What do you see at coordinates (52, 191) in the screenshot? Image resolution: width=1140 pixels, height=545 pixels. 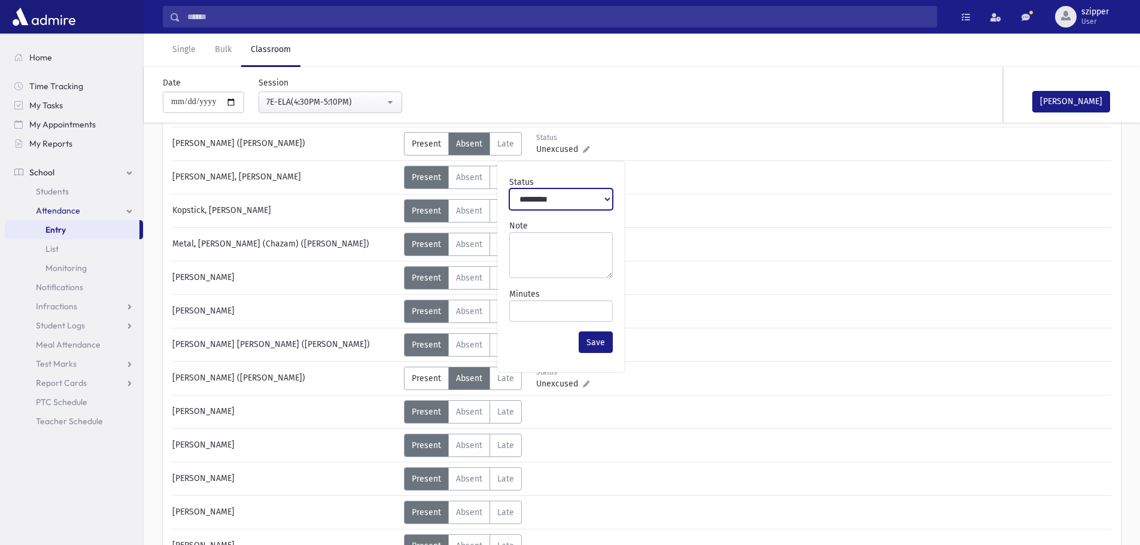 I see `span: Students` at bounding box center [52, 191].